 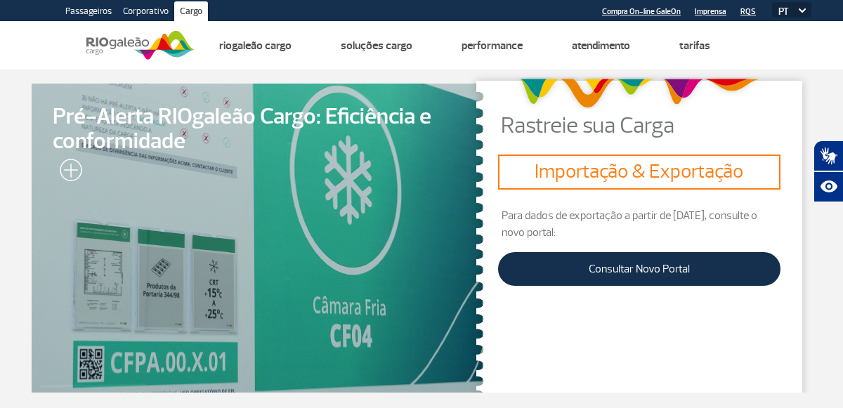 I want to click on a: Consultar Novo Portal, so click(x=640, y=269).